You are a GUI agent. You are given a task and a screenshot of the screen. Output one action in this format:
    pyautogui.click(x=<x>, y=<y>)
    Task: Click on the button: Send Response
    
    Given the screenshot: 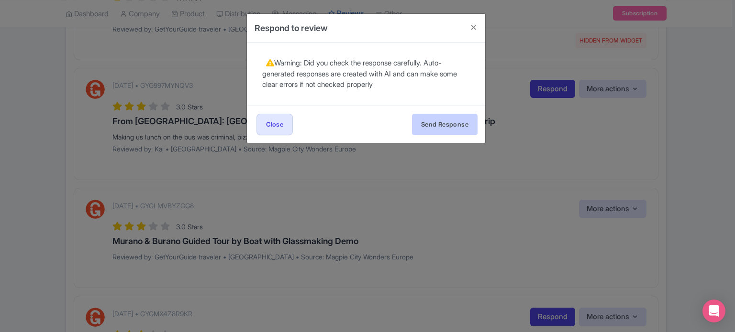 What is the action you would take?
    pyautogui.click(x=444, y=124)
    